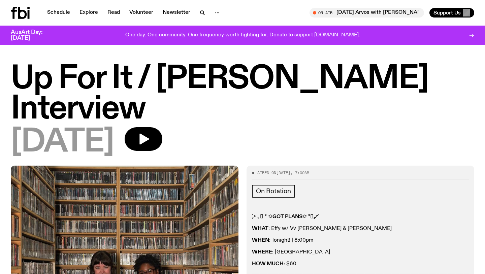 The width and height of the screenshot is (485, 274). I want to click on span: Support Us, so click(447, 13).